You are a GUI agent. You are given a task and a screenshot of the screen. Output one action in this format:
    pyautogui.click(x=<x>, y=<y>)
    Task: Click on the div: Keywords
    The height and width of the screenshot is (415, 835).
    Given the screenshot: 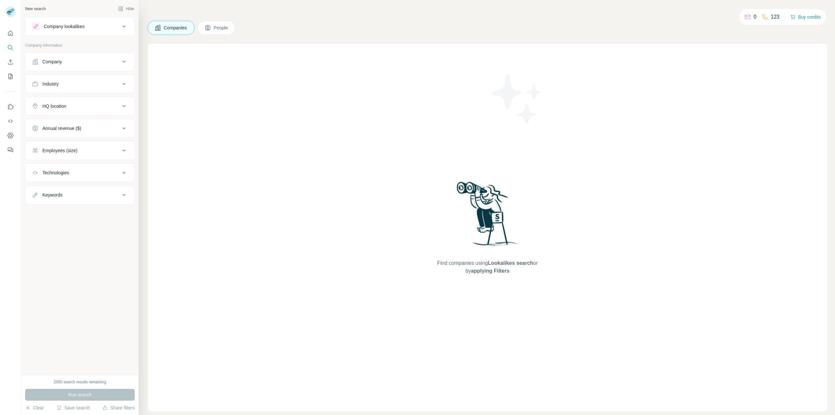 What is the action you would take?
    pyautogui.click(x=52, y=195)
    